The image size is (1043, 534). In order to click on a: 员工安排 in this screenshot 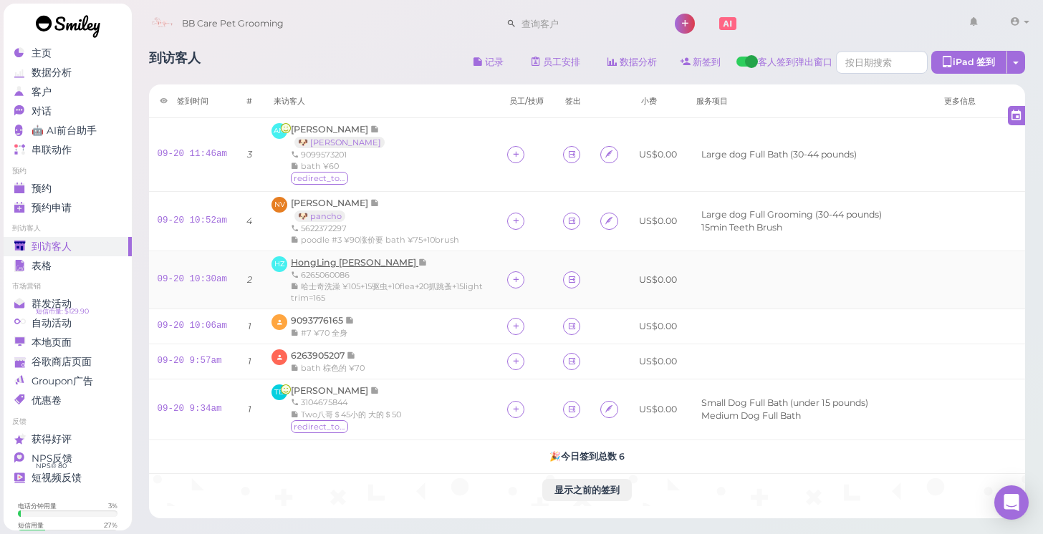, I will do `click(556, 62)`.